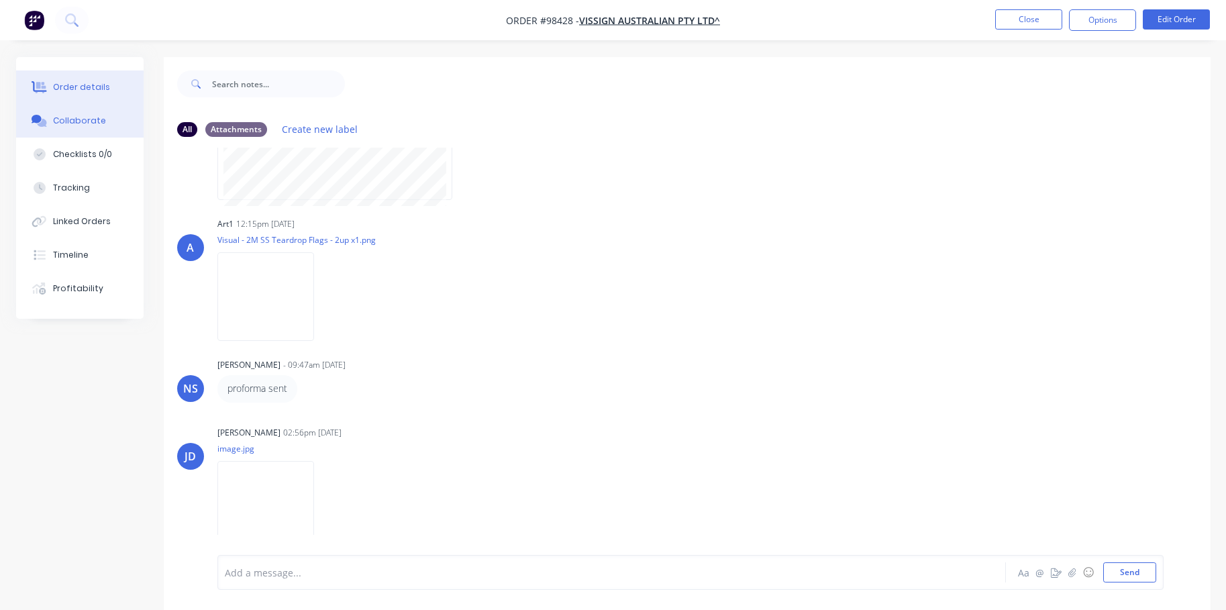  Describe the element at coordinates (225, 224) in the screenshot. I see `div: art1` at that location.